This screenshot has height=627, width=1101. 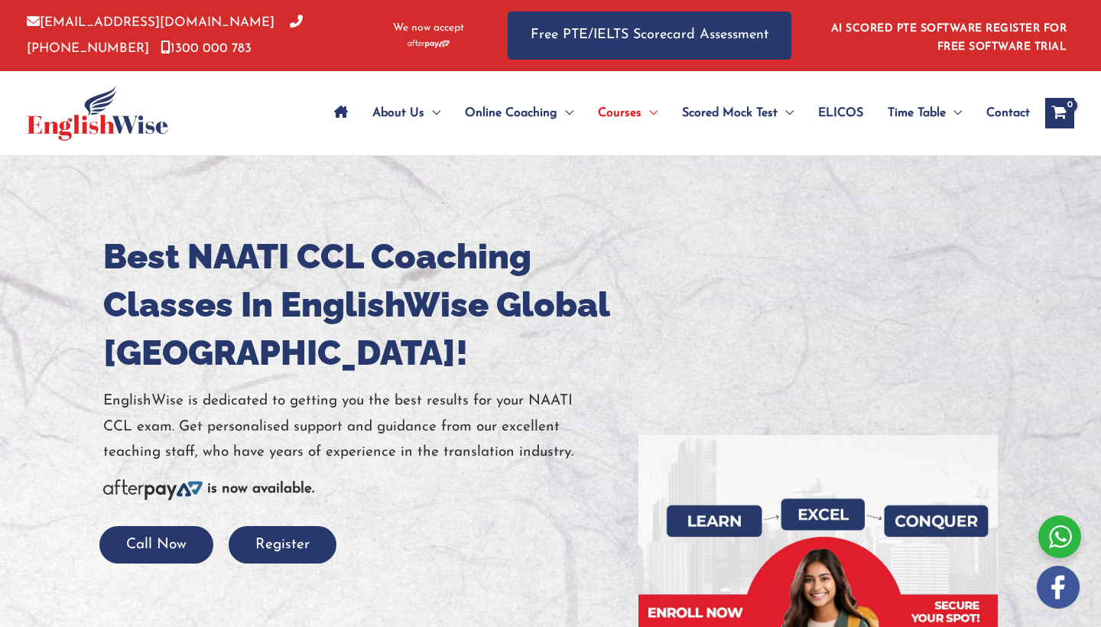 What do you see at coordinates (949, 37) in the screenshot?
I see `a: AI SCORED PTE SOFTWARE REGISTER FOR FREE SOFTWARE TRIAL` at bounding box center [949, 37].